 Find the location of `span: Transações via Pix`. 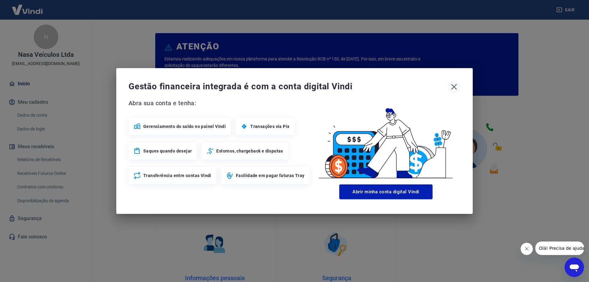

span: Transações via Pix is located at coordinates (270, 126).